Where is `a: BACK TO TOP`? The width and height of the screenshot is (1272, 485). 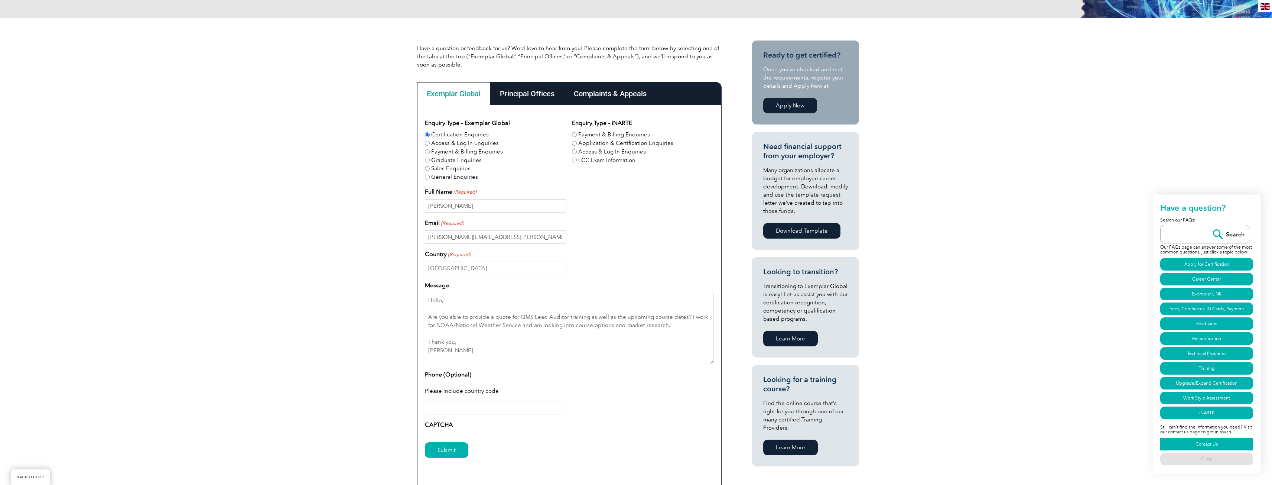 a: BACK TO TOP is located at coordinates (30, 477).